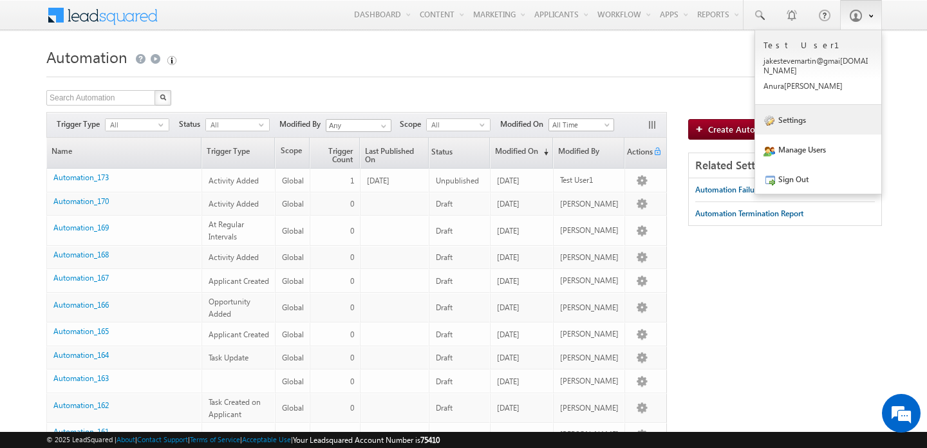  I want to click on a: Acceptable Use, so click(266, 439).